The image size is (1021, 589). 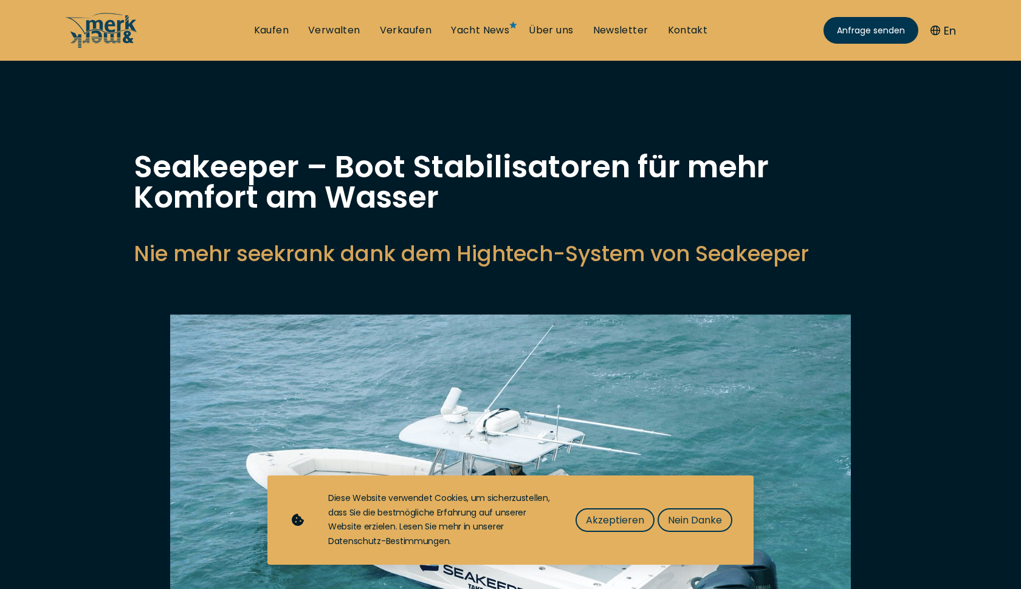 What do you see at coordinates (334, 30) in the screenshot?
I see `a: Verwalten` at bounding box center [334, 30].